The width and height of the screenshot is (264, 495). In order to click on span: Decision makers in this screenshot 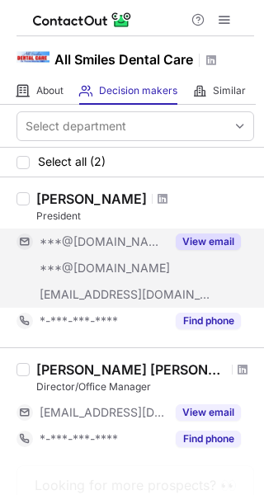, I will do `click(138, 91)`.